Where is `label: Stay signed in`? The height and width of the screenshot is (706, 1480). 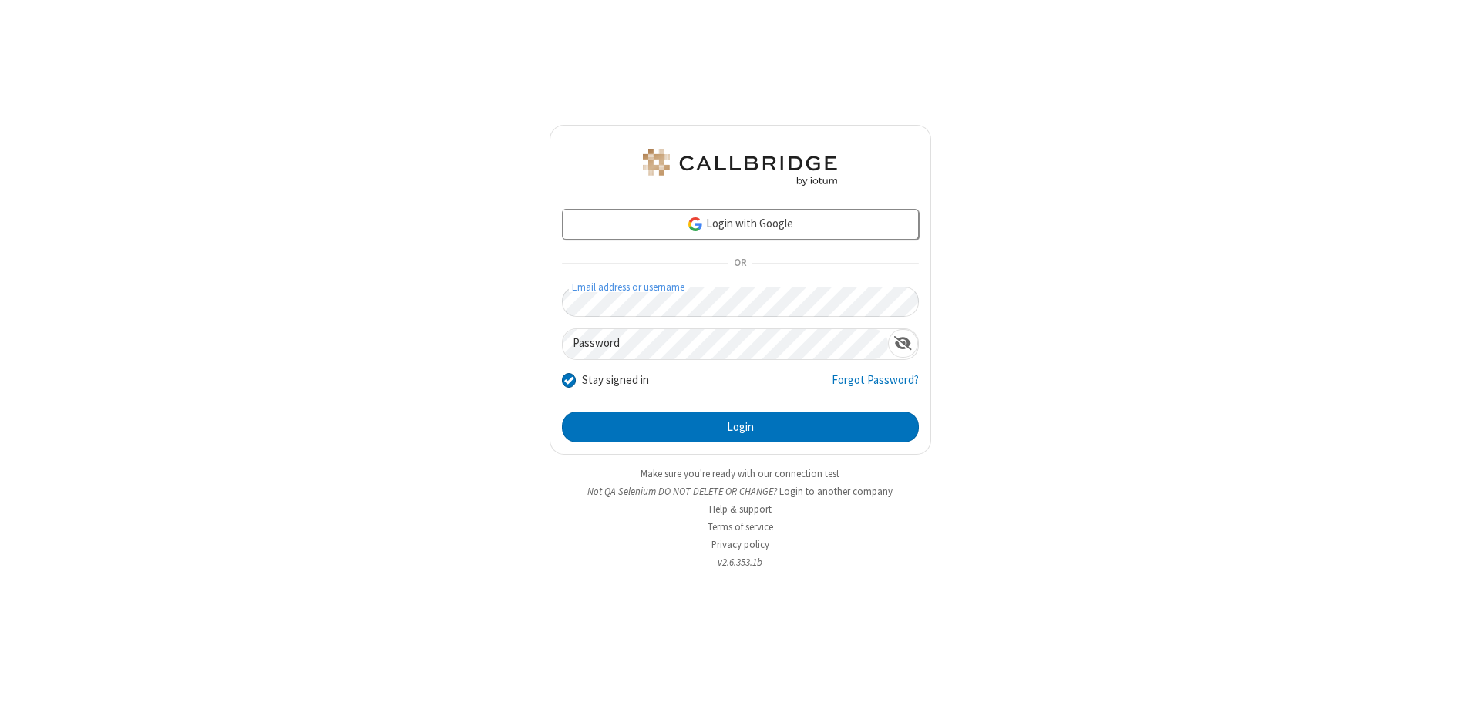
label: Stay signed in is located at coordinates (615, 380).